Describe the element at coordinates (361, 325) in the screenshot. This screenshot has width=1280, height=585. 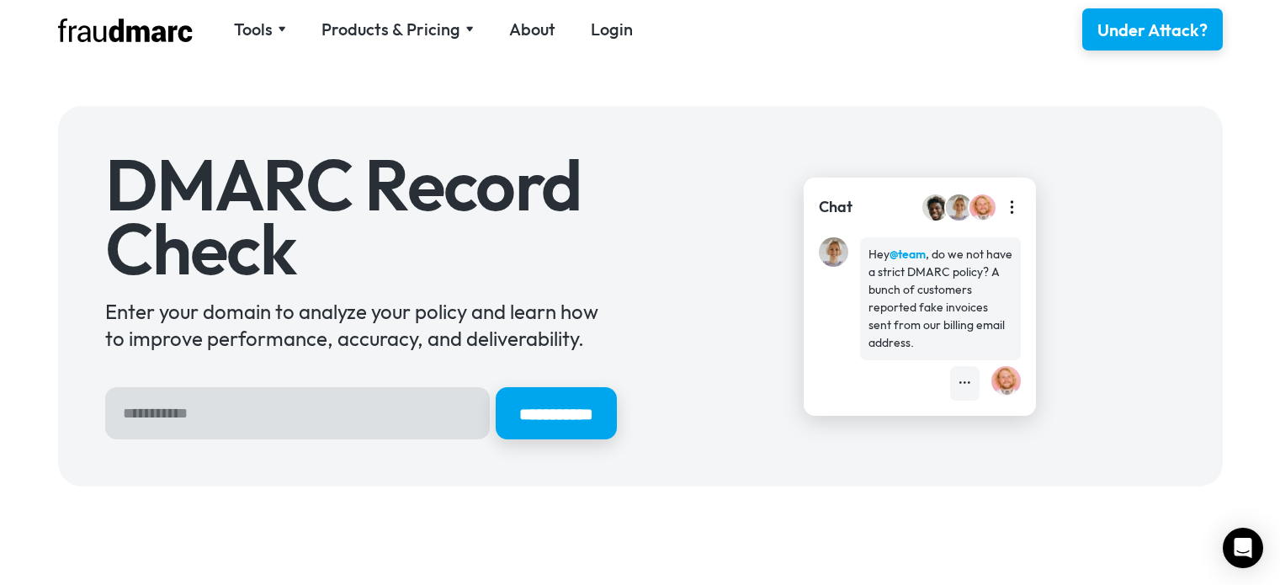
I see `div: Enter your domain to analyze your policy and learn how to improve performance, accuracy, and deli...` at that location.